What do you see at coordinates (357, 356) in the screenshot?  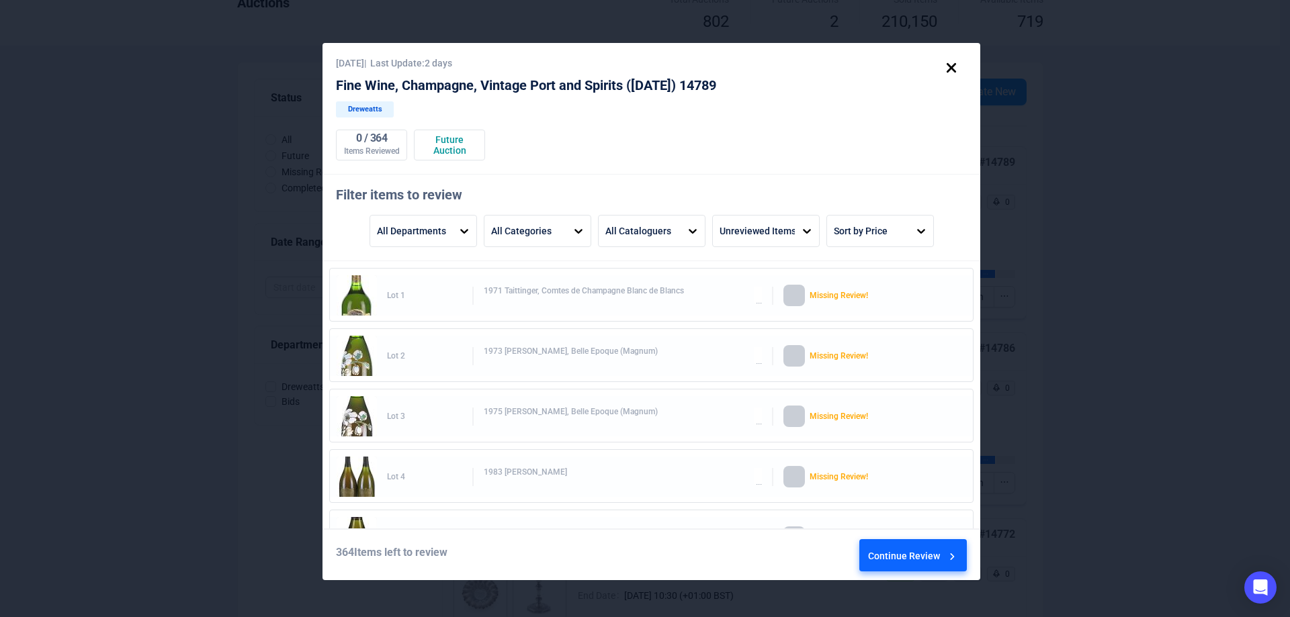 I see `img: 2_1.jpg` at bounding box center [357, 356].